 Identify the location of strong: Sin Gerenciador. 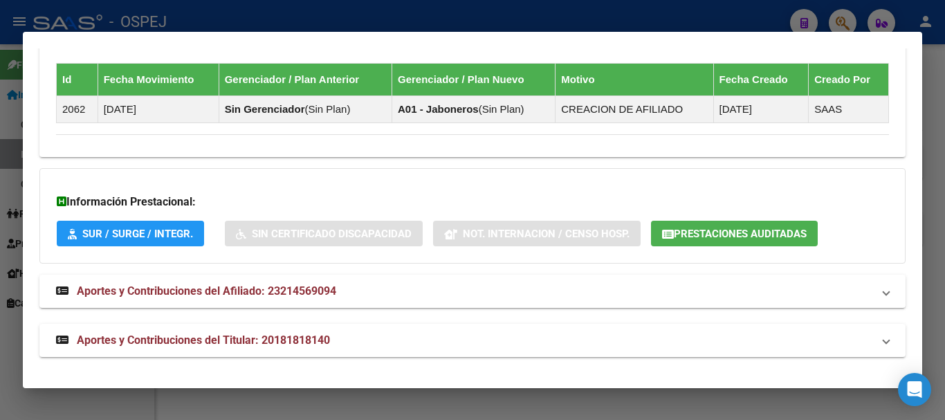
(265, 109).